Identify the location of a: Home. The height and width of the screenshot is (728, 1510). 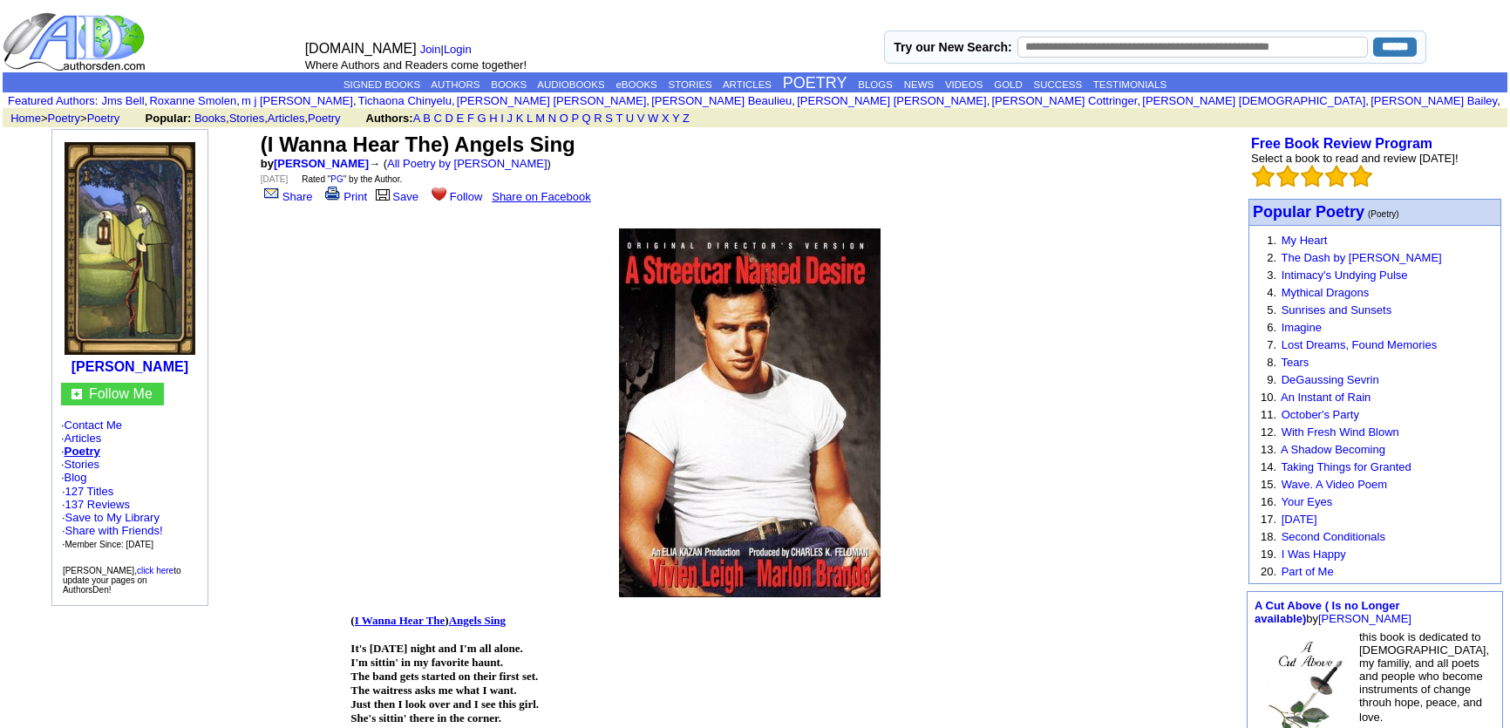
(25, 118).